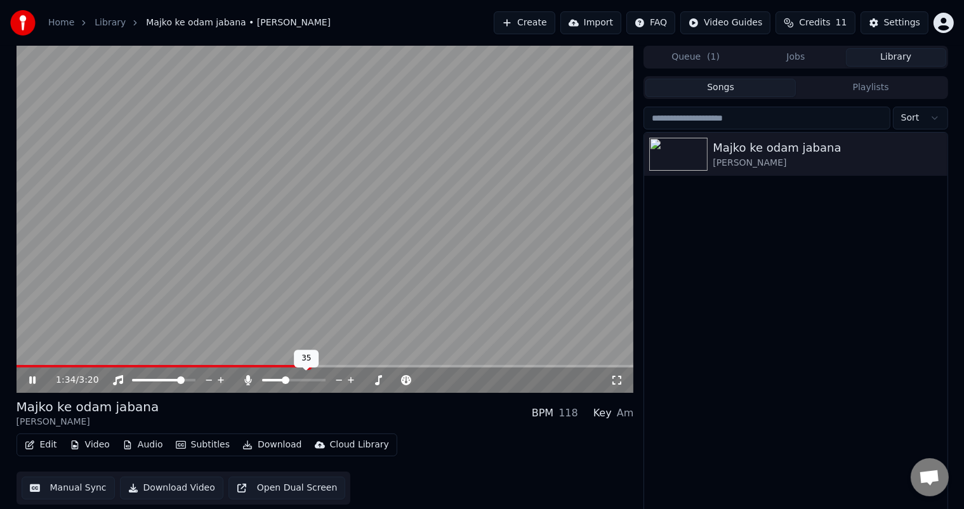 The image size is (964, 509). Describe the element at coordinates (171, 488) in the screenshot. I see `button: Download Video` at that location.